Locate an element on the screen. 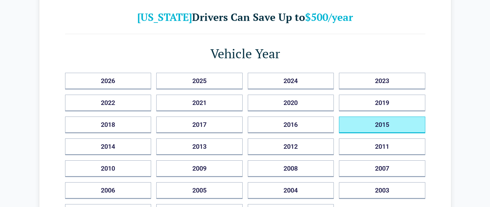  button: 2003 is located at coordinates (382, 191).